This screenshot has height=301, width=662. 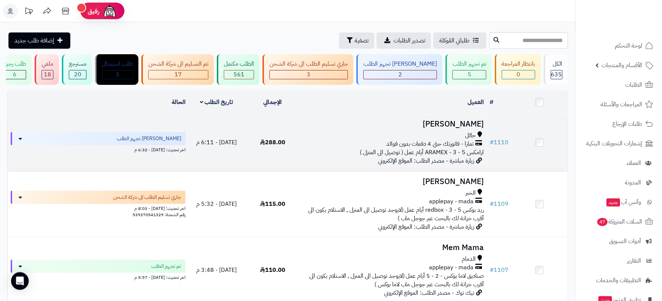 I want to click on div: تم تجهيز الطلب, so click(x=470, y=64).